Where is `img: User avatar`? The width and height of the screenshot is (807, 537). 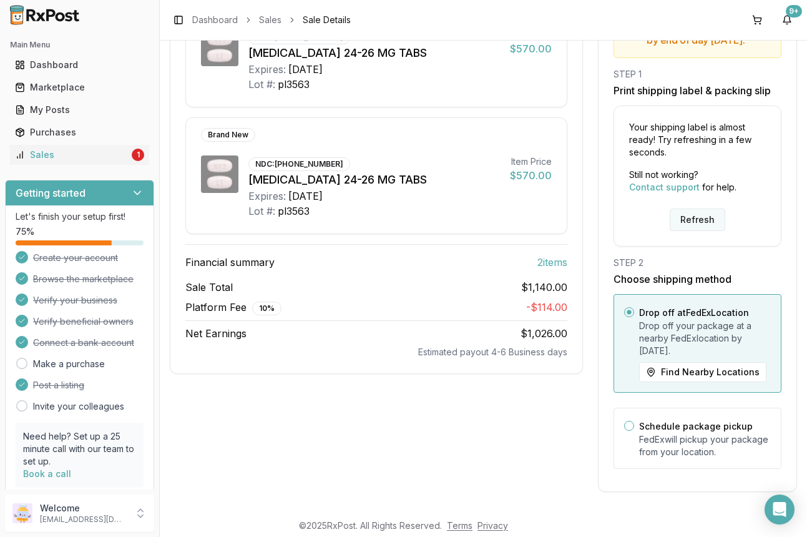
img: User avatar is located at coordinates (22, 513).